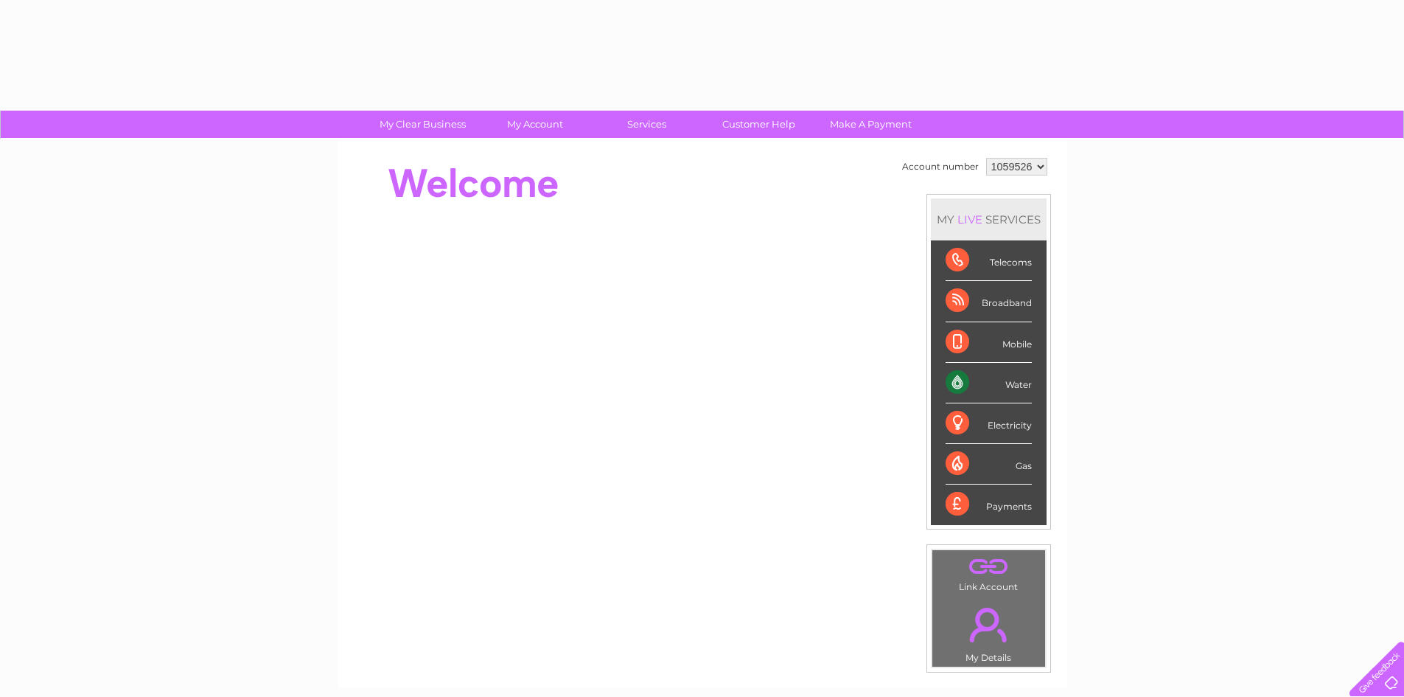  What do you see at coordinates (988, 504) in the screenshot?
I see `div: Payments` at bounding box center [988, 504].